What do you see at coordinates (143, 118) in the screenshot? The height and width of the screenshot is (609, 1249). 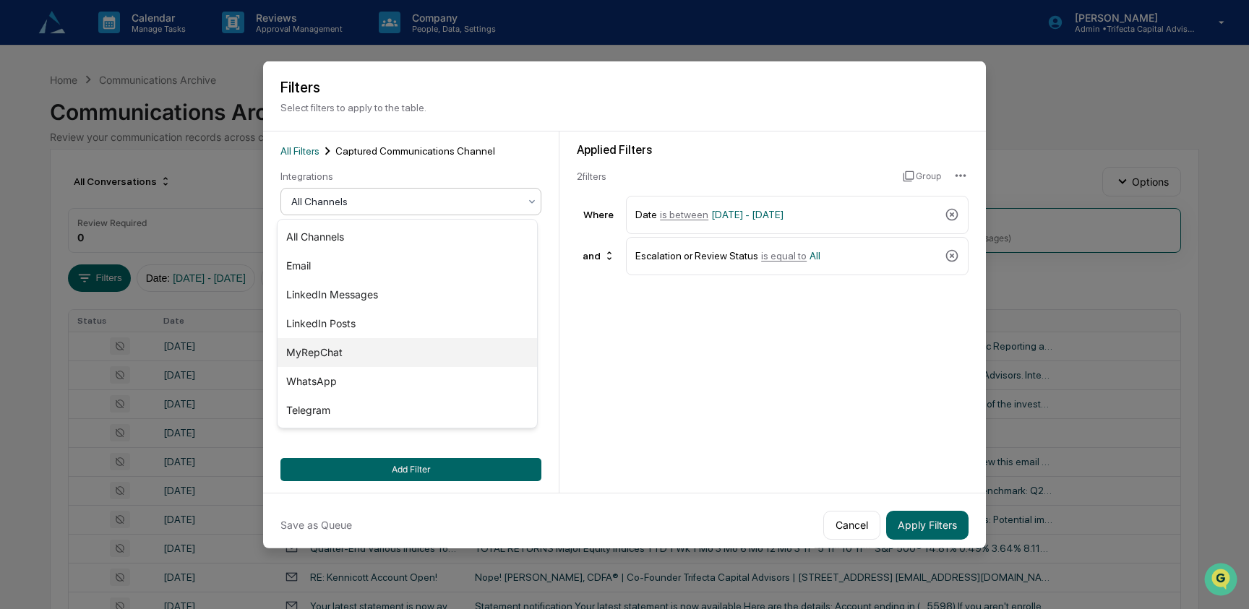 I see `div: Start new chat` at bounding box center [143, 118].